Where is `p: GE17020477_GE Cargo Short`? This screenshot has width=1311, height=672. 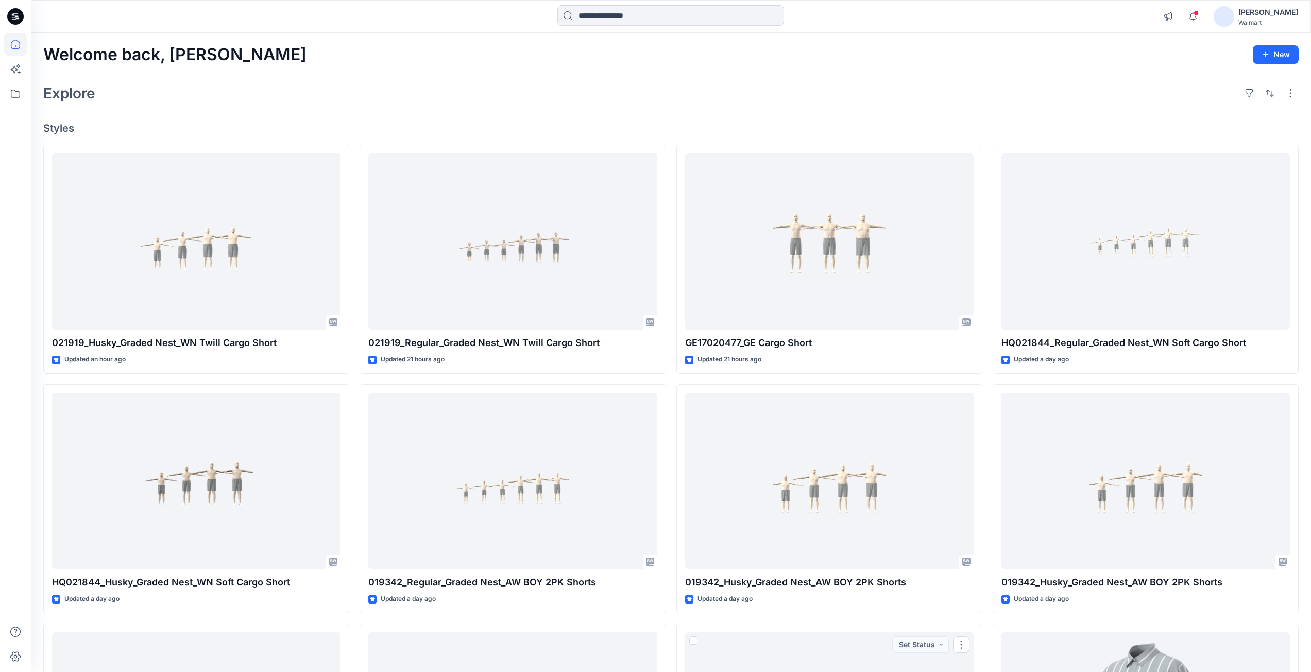
p: GE17020477_GE Cargo Short is located at coordinates (829, 343).